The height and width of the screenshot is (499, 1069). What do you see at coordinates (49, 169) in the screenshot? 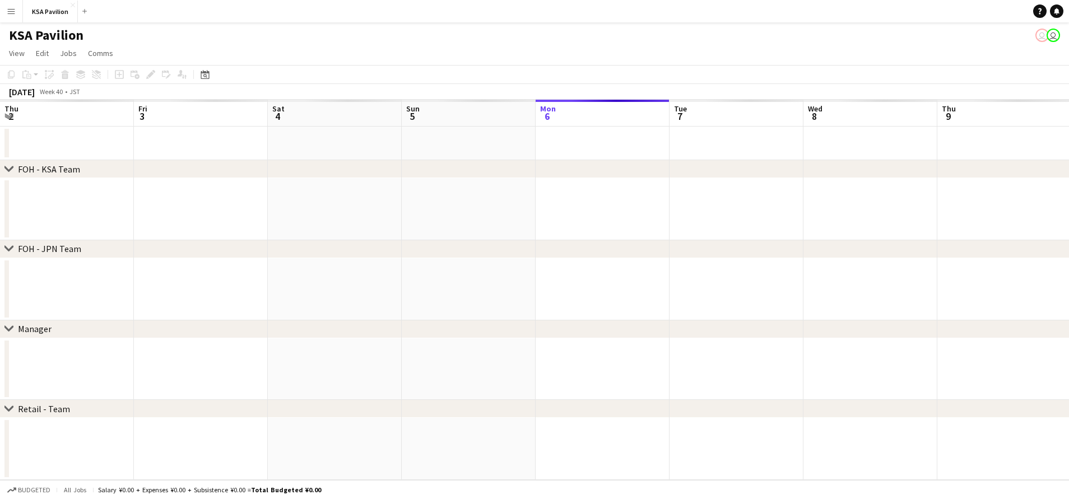
I see `div: FOH - KSA Team` at bounding box center [49, 169].